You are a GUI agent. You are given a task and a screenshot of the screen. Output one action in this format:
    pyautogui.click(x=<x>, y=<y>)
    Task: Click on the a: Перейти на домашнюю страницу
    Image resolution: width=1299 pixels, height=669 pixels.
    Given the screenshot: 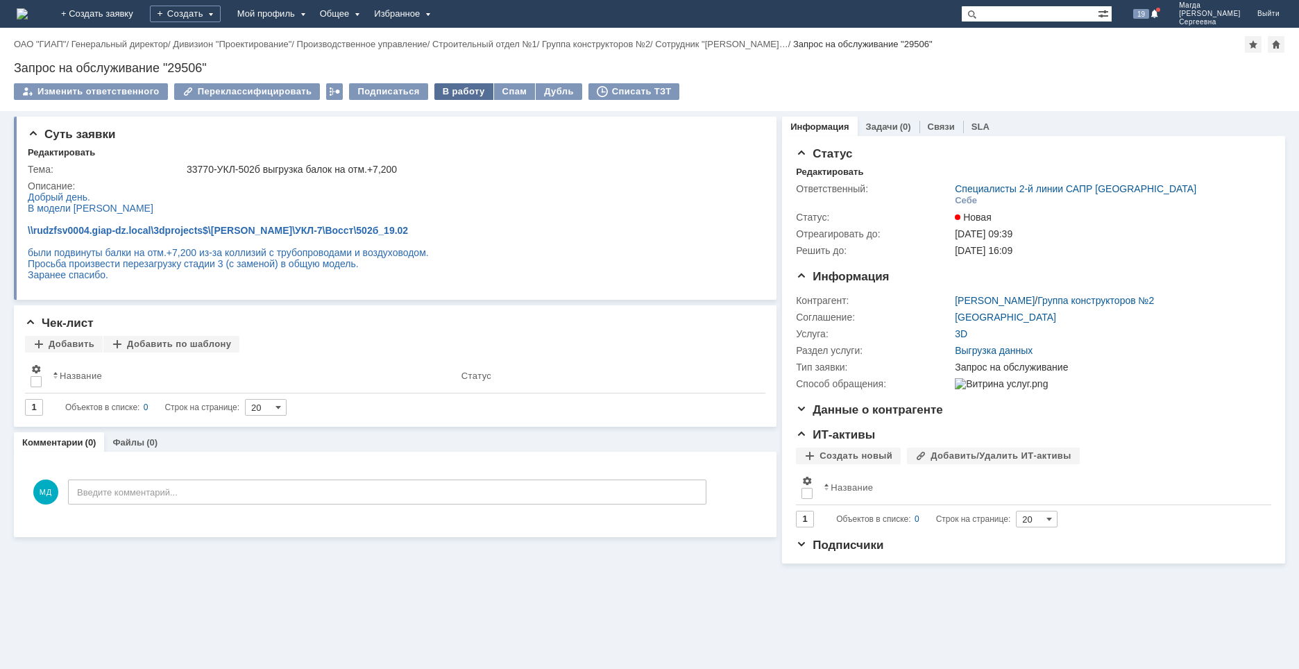 What is the action you would take?
    pyautogui.click(x=22, y=14)
    